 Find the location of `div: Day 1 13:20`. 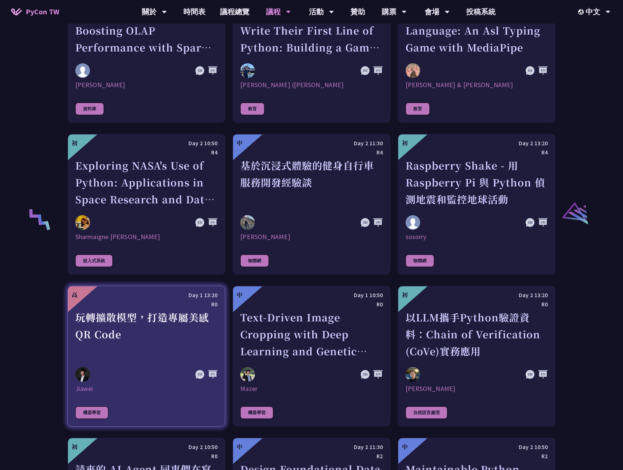

div: Day 1 13:20 is located at coordinates (146, 295).